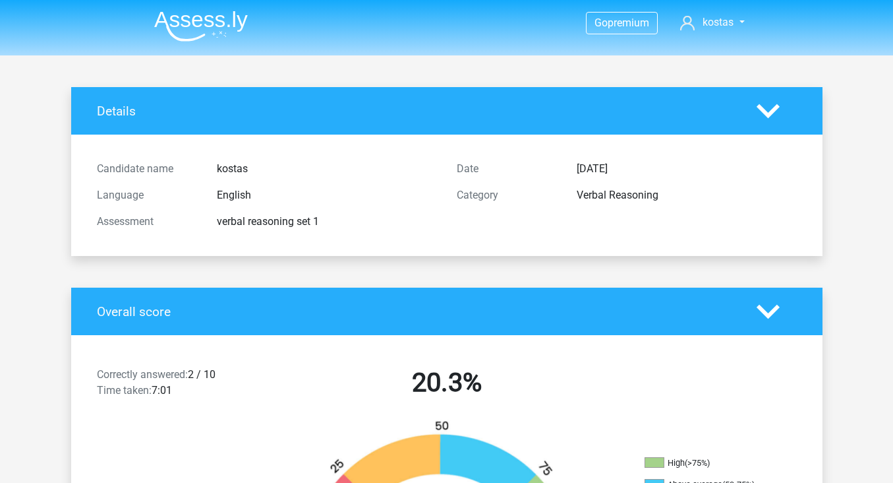  Describe the element at coordinates (622, 22) in the screenshot. I see `a: Gopremium` at that location.